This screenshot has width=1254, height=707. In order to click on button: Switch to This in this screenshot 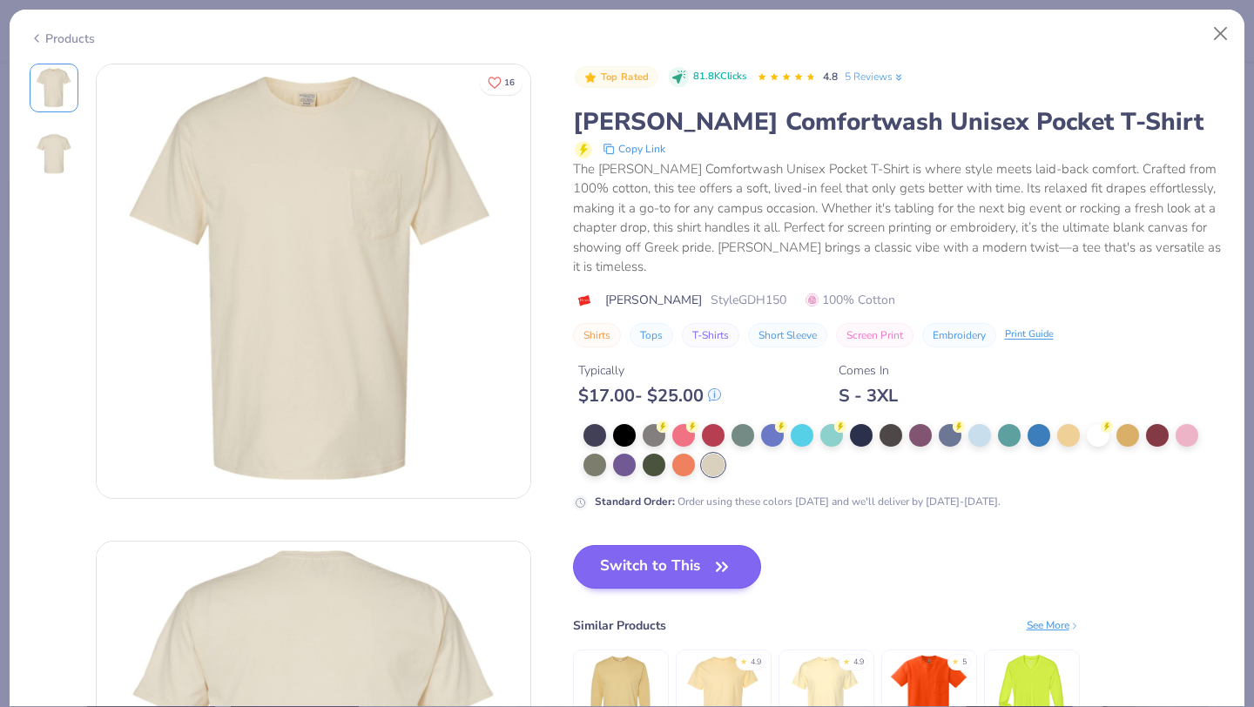, I will do `click(667, 567)`.